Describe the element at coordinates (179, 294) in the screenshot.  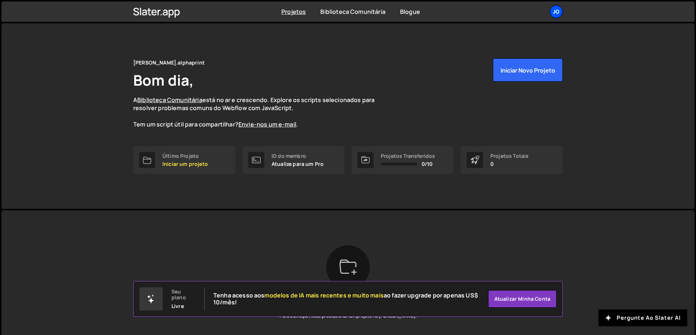
I see `font: Seu plano` at that location.